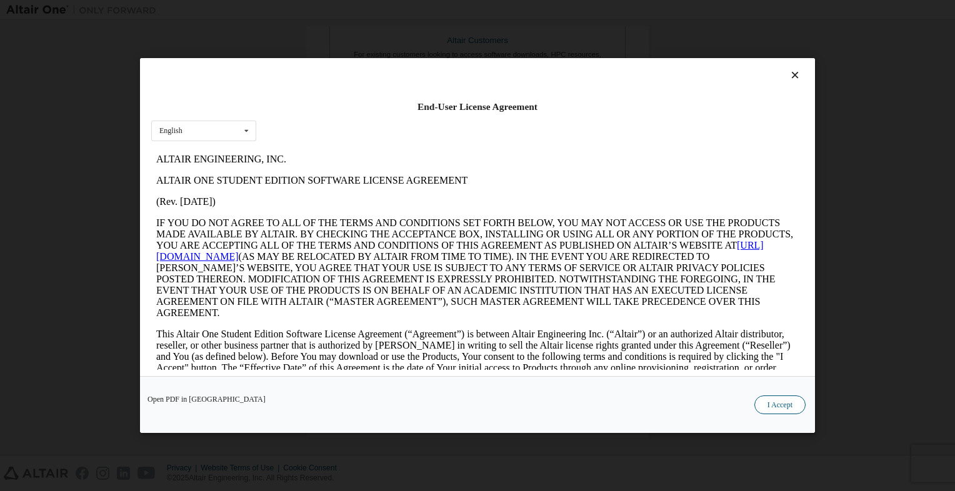 This screenshot has width=955, height=491. Describe the element at coordinates (478, 107) in the screenshot. I see `div: End-User License Agreement` at that location.